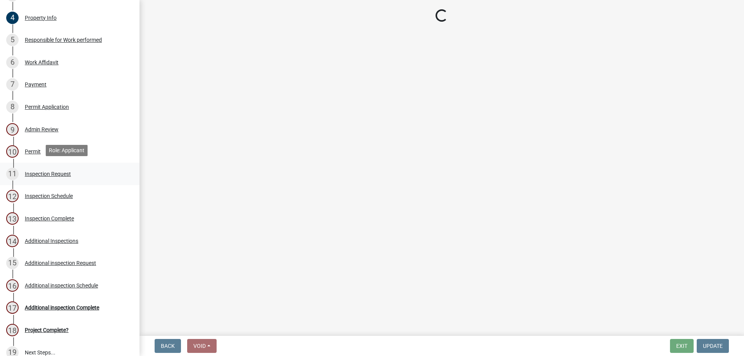  Describe the element at coordinates (49, 196) in the screenshot. I see `div: Inspection Schedule` at that location.